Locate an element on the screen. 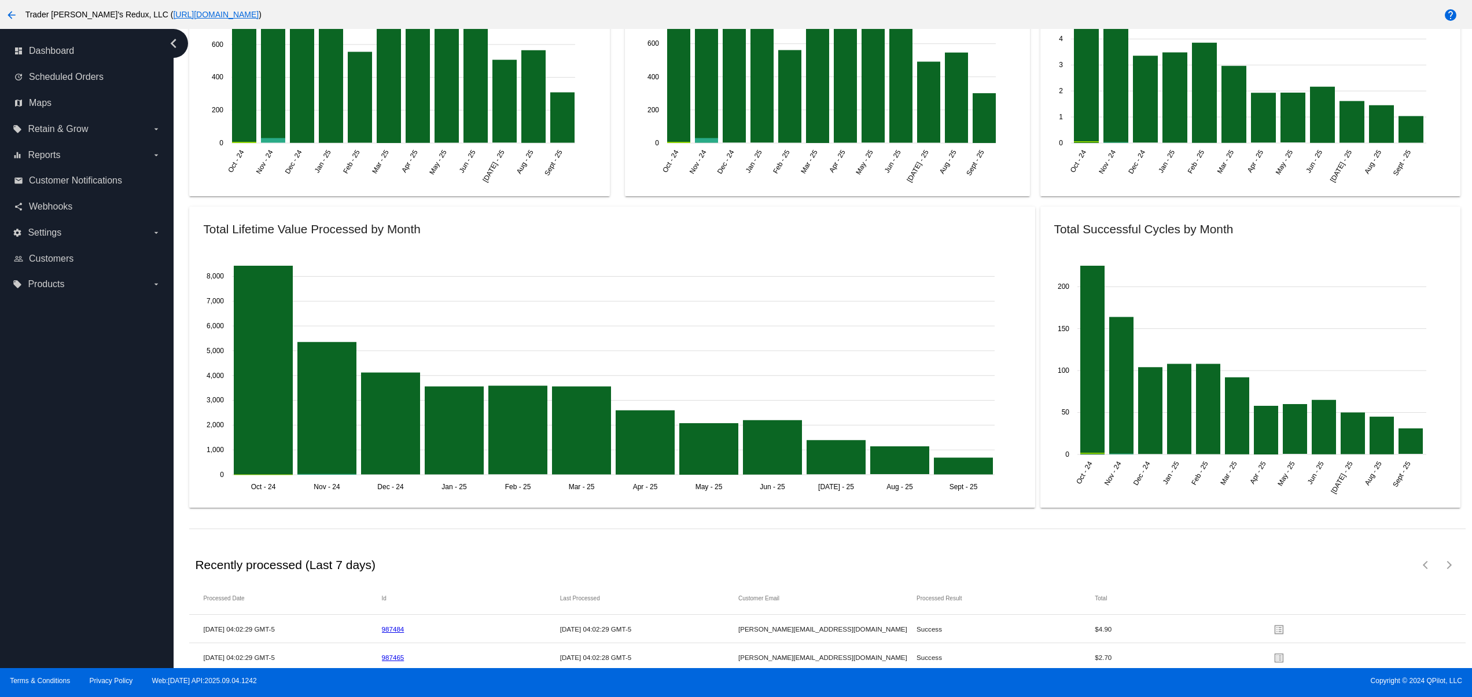  span: Webhooks is located at coordinates (50, 207).